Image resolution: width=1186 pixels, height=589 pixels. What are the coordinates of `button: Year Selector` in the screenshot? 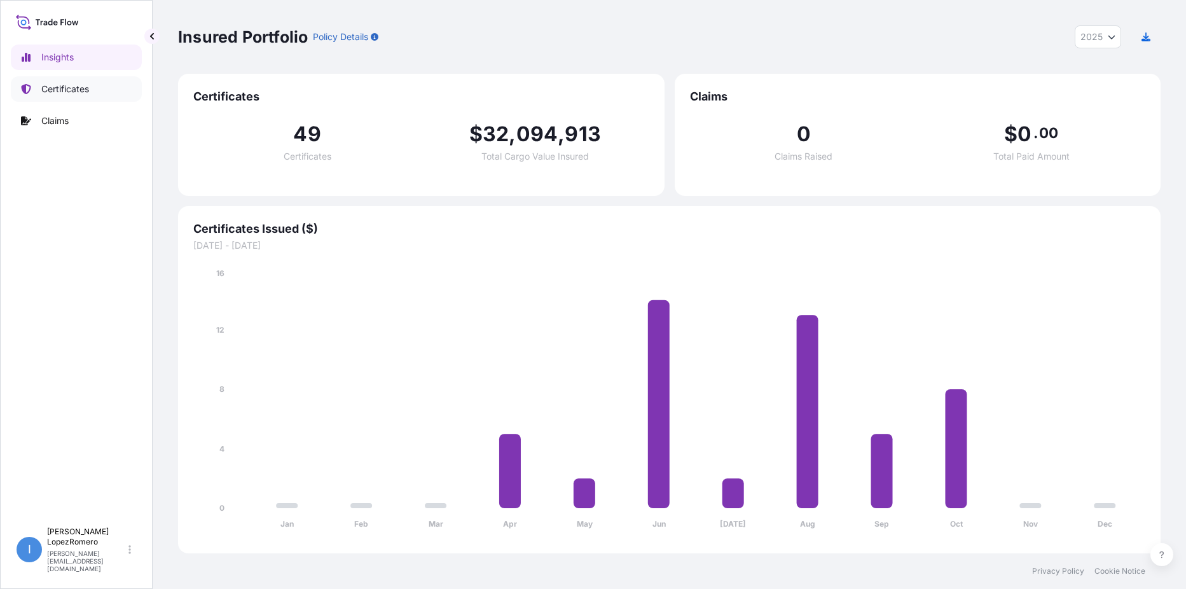 It's located at (1098, 37).